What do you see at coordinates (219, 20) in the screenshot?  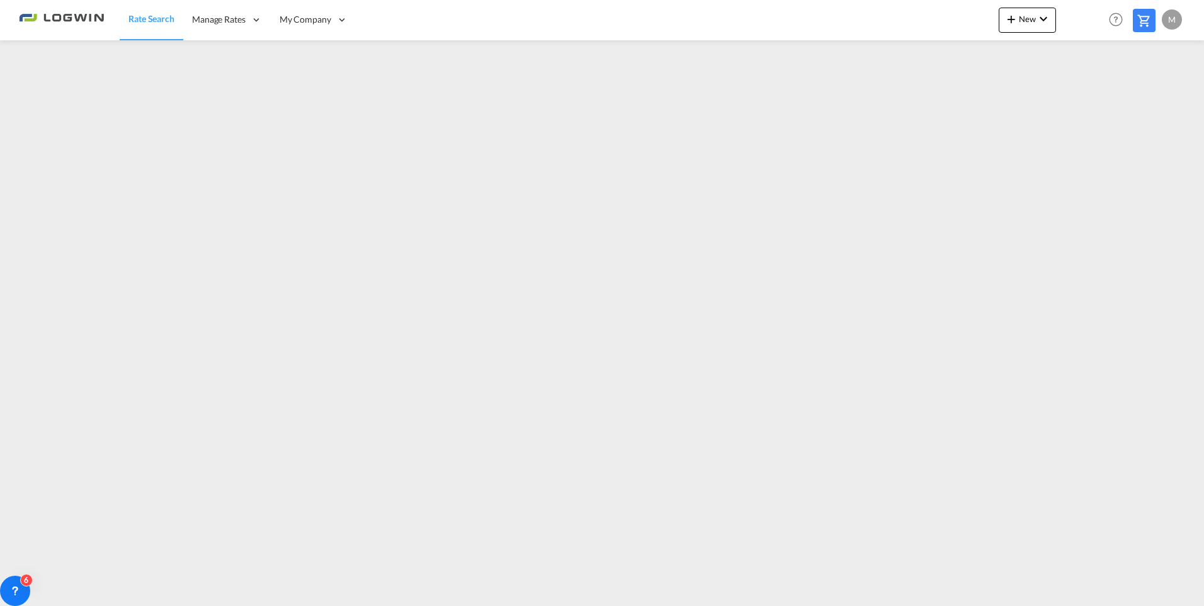 I see `span: Manage Rates` at bounding box center [219, 20].